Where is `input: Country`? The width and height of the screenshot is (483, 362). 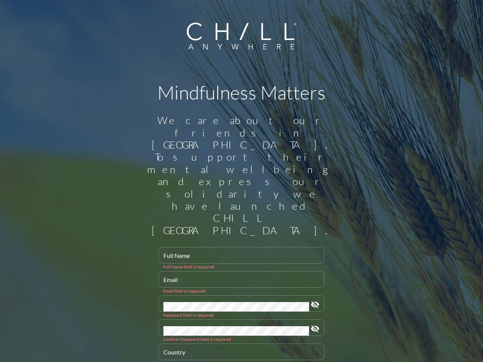 input: Country is located at coordinates (241, 355).